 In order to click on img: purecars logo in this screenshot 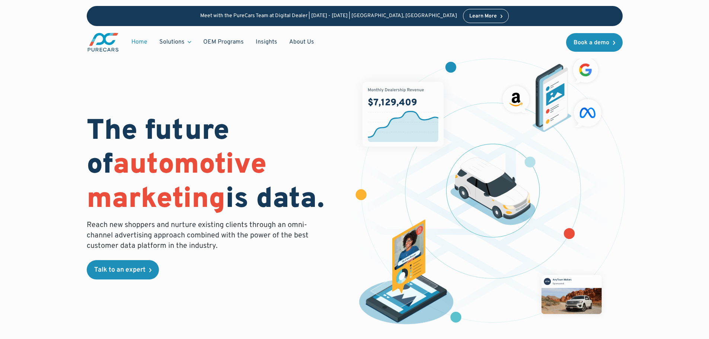, I will do `click(103, 42)`.